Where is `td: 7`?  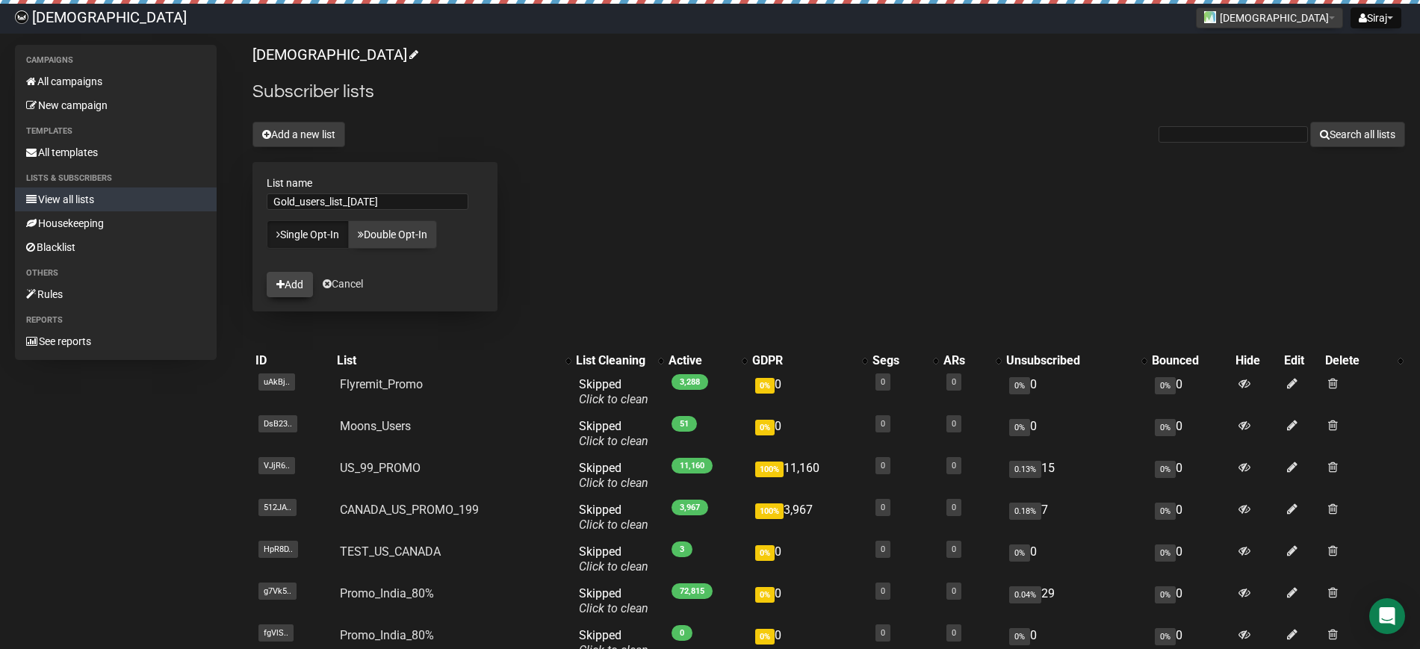
td: 7 is located at coordinates (1076, 518).